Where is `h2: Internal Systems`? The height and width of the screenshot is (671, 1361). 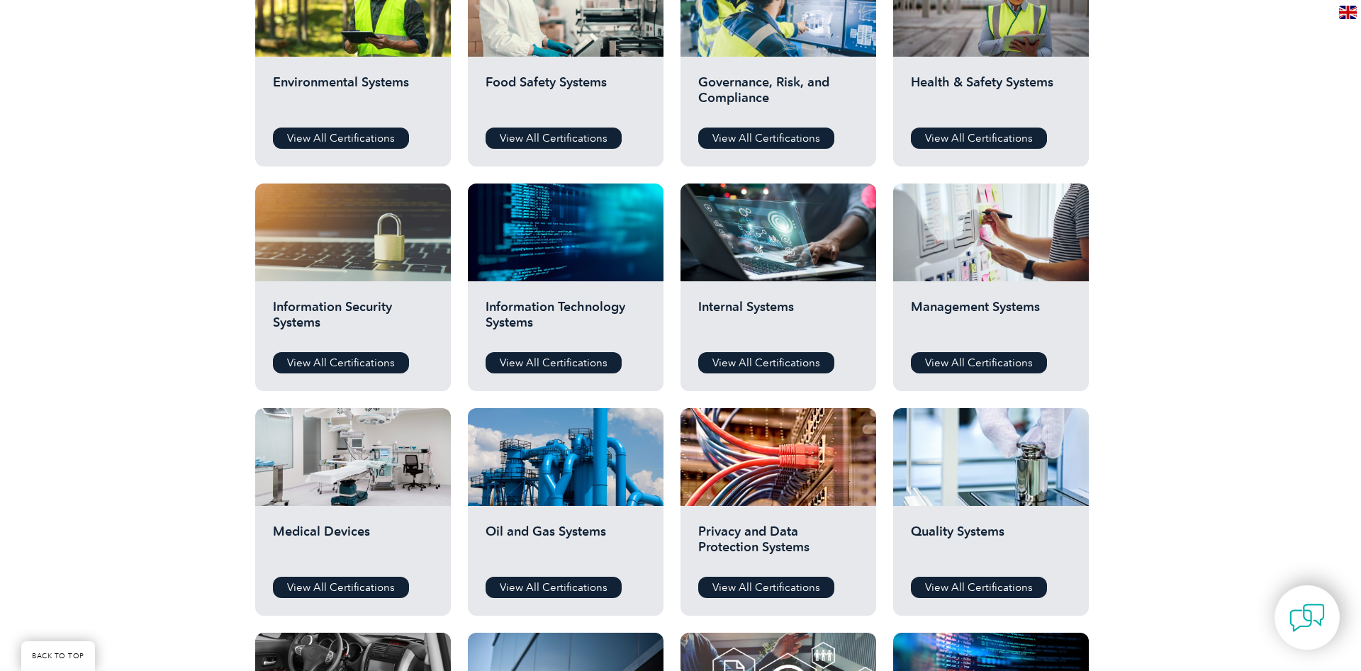 h2: Internal Systems is located at coordinates (778, 320).